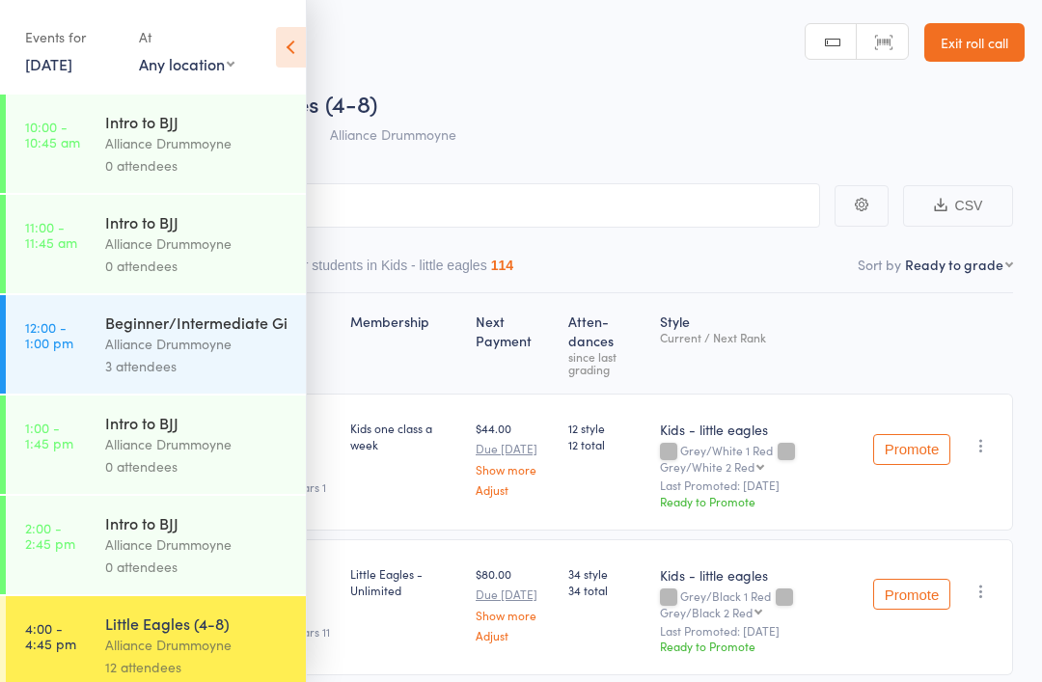  What do you see at coordinates (393, 134) in the screenshot?
I see `span: Alliance Drummoyne` at bounding box center [393, 134].